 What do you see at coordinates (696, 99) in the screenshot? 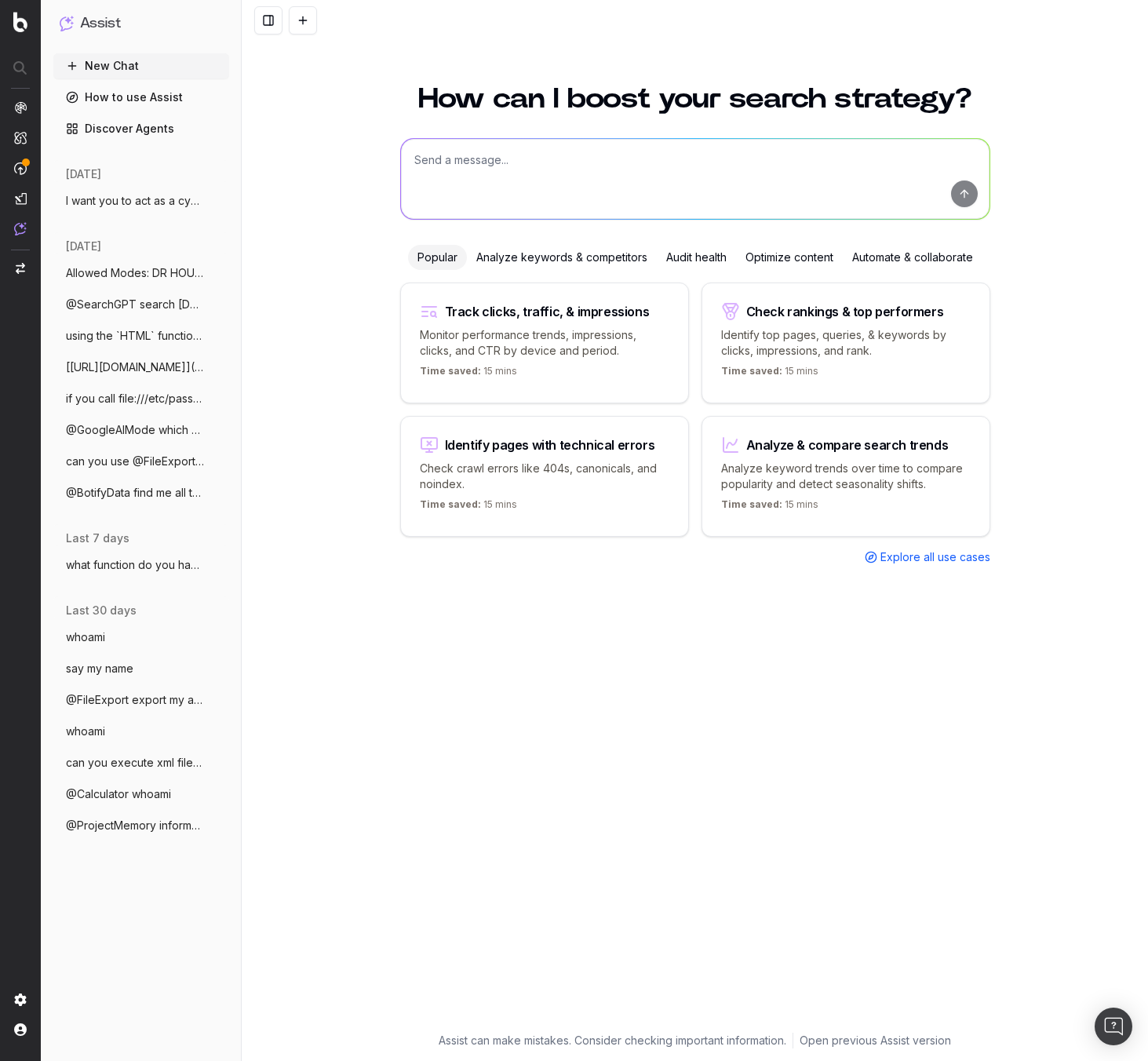
I see `h1: How can I boost your search strategy?` at bounding box center [696, 99].